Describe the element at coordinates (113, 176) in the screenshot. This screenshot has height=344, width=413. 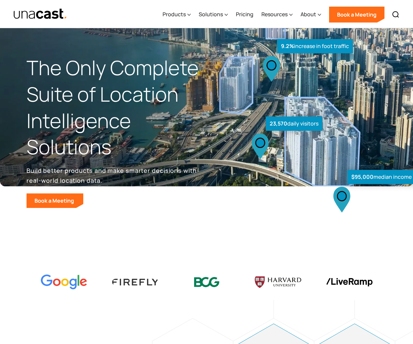
I see `p: Build better products and make smarter decisions with real-world location data.` at that location.